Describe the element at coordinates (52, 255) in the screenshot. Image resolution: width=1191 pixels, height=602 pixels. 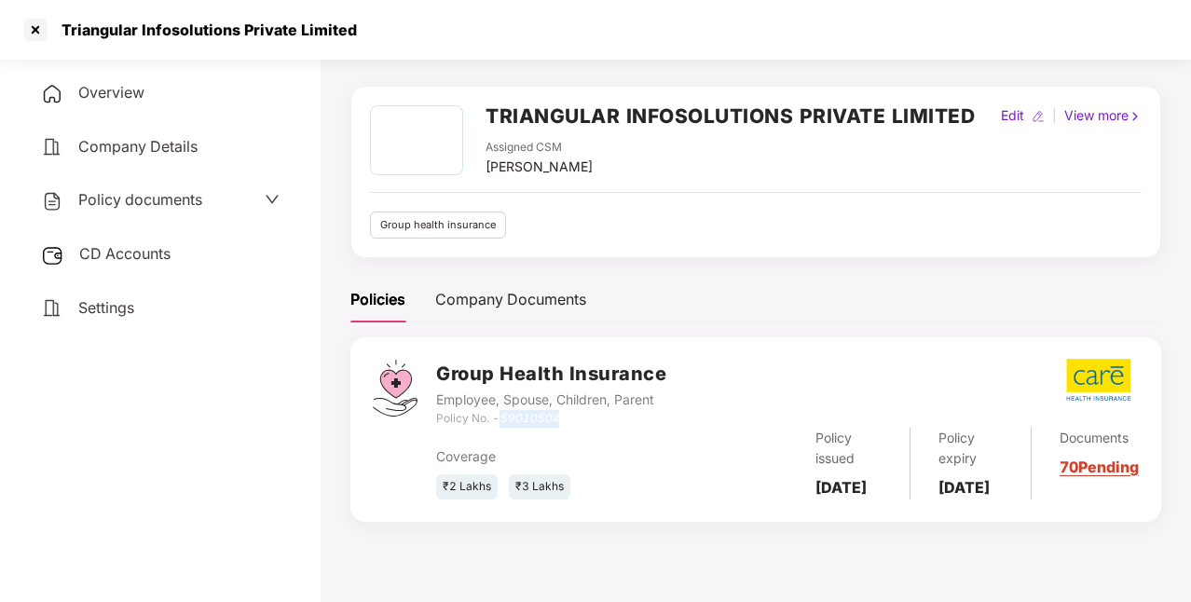
I see `img: svg+xml;base64,PHN2ZyB3aWR0aD0iMjUiIGhlaWdodD0iMjQiIHZpZXdCb3g9IjAgMCAyNSAyNCIgZmlsbD0ibm9uZSIgeG...` at that location.